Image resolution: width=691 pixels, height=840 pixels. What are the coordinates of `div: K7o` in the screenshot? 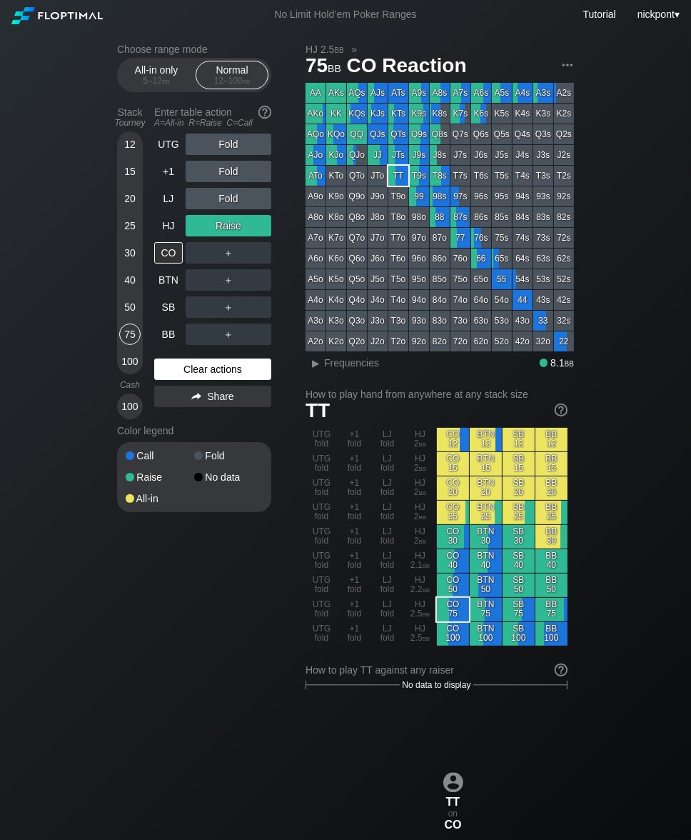 It's located at (336, 238).